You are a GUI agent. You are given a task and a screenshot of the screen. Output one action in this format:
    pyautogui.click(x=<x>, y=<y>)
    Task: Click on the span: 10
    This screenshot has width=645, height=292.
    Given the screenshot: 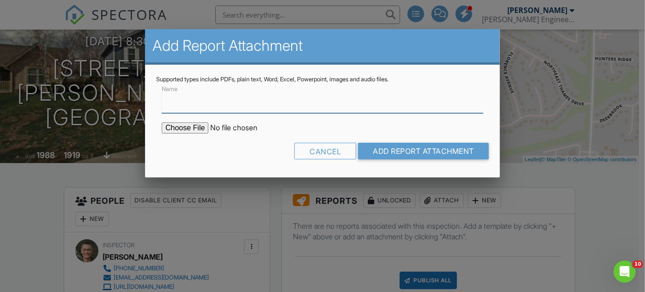 What is the action you would take?
    pyautogui.click(x=637, y=264)
    